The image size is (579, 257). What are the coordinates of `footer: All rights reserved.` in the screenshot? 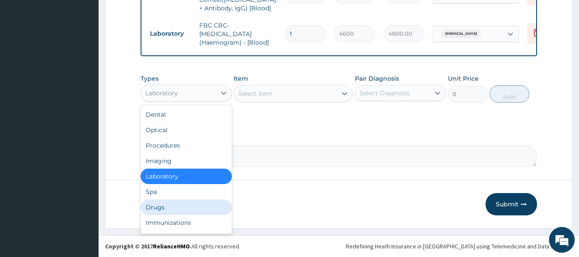 It's located at (339, 246).